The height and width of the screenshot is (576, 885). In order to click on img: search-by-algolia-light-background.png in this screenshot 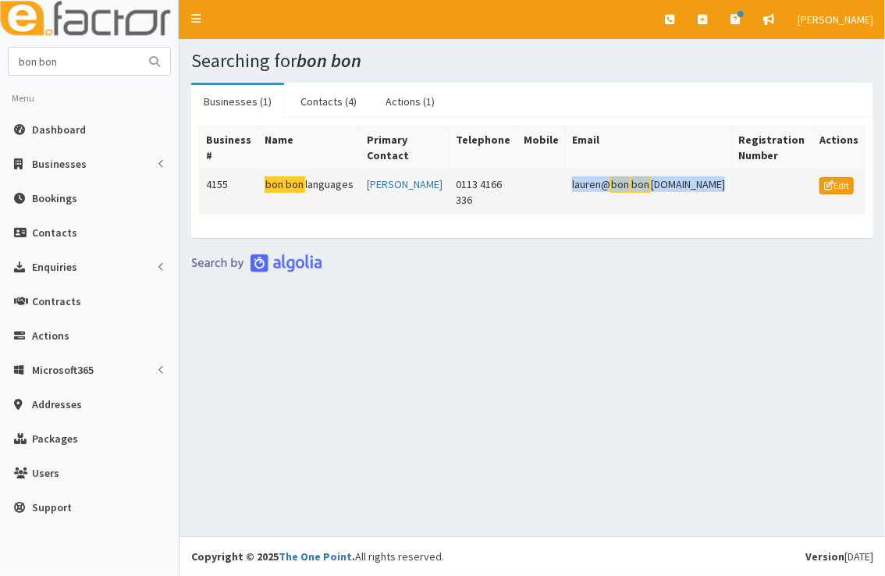, I will do `click(257, 263)`.